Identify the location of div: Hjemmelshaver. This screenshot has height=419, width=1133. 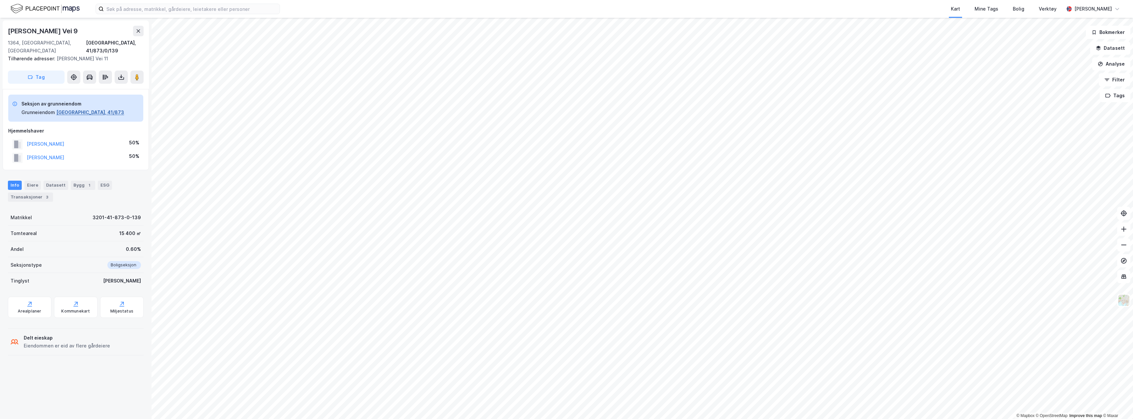
(76, 131).